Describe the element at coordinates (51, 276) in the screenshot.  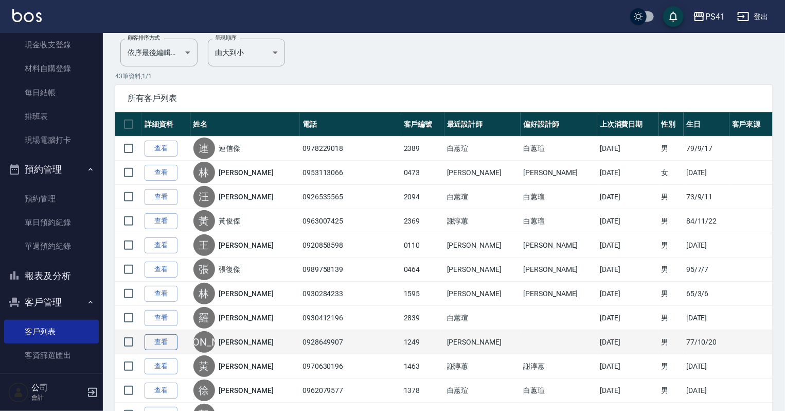
I see `button: 報表及分析` at that location.